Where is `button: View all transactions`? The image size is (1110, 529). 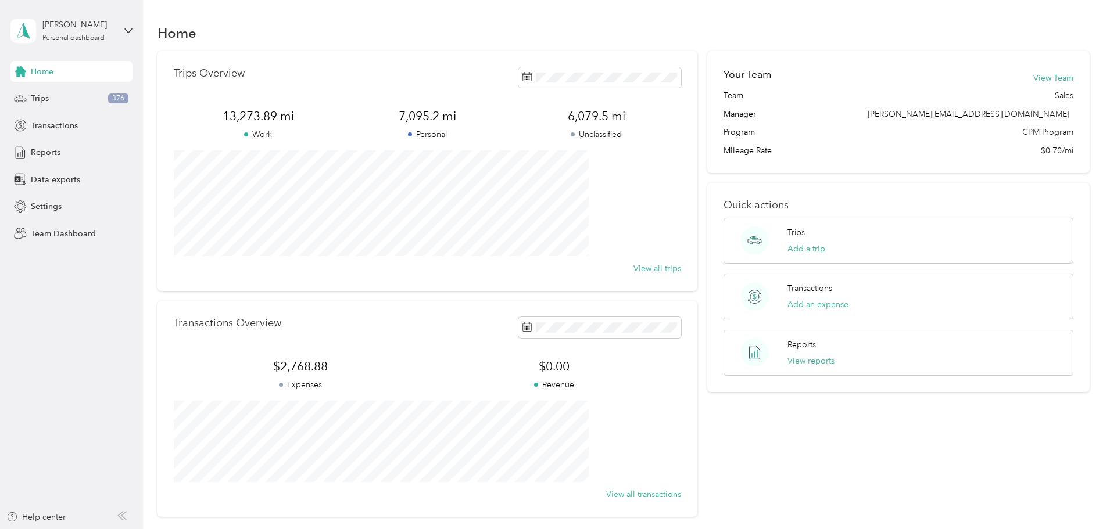 button: View all transactions is located at coordinates (643, 494).